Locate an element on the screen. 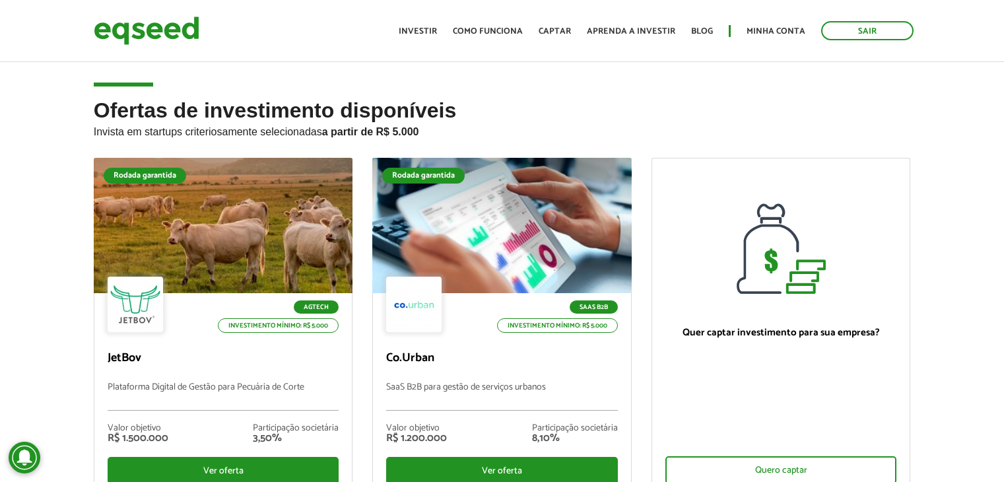 This screenshot has height=482, width=1004. p: Invista em startups criteriosamente selecionadas is located at coordinates (502, 130).